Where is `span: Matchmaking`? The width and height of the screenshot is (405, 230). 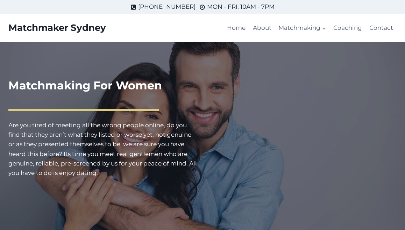
span: Matchmaking is located at coordinates (302, 28).